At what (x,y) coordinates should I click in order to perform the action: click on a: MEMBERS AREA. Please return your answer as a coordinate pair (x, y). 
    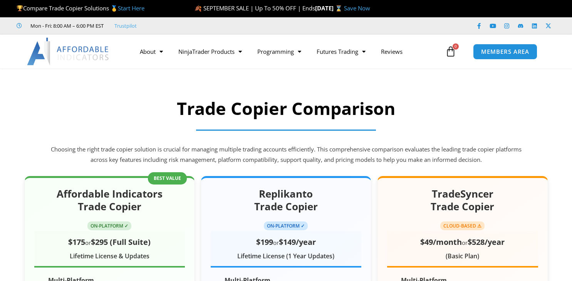
    Looking at the image, I should click on (505, 52).